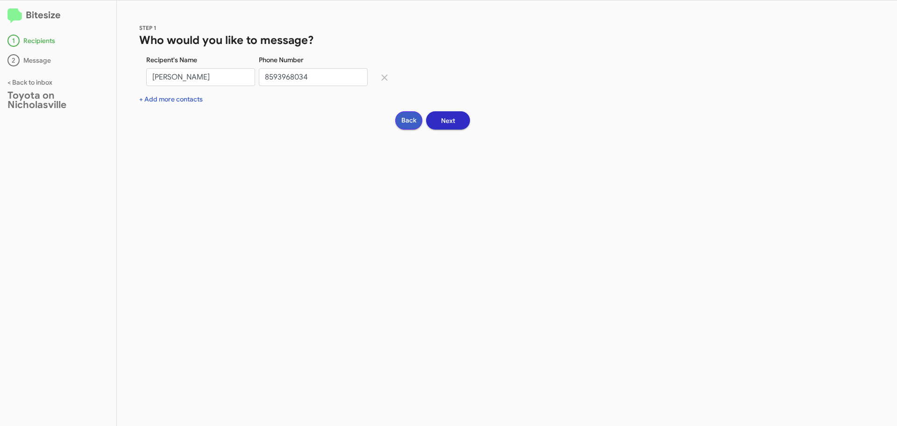 The image size is (897, 426). Describe the element at coordinates (201, 77) in the screenshot. I see `input: Enter name` at that location.